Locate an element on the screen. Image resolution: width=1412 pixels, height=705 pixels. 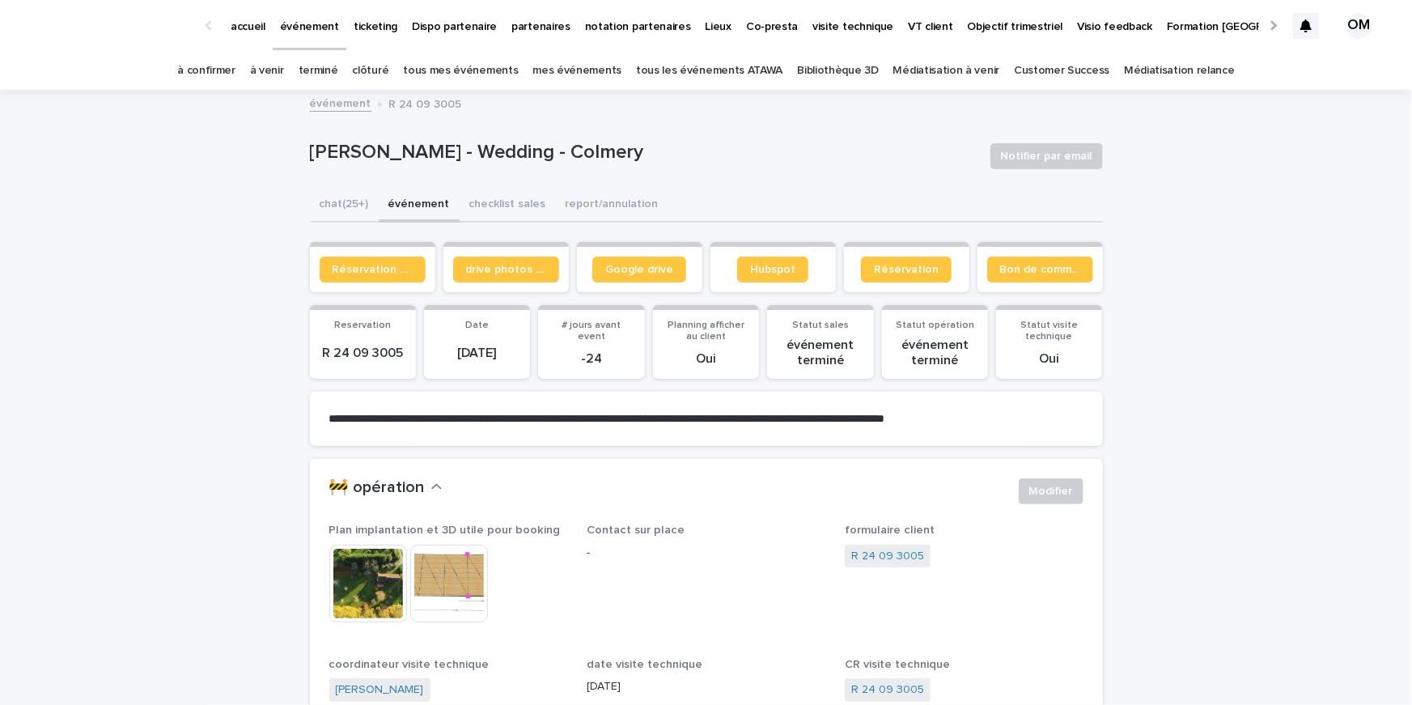
span: Google drive is located at coordinates (639, 269).